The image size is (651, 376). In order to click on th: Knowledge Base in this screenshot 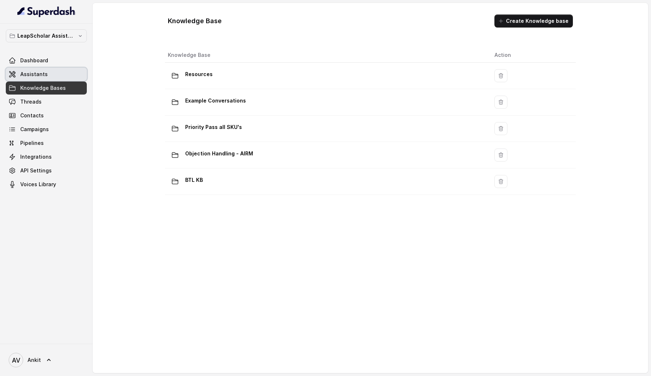, I will do `click(327, 55)`.